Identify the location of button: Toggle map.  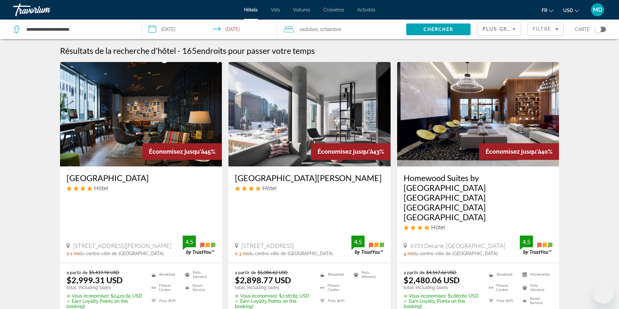
(597, 29).